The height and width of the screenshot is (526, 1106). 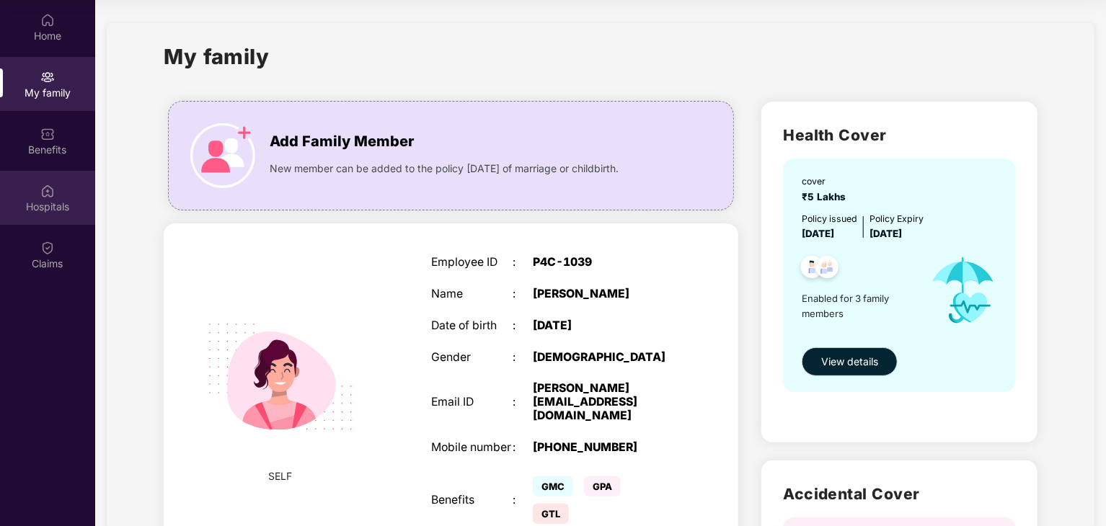 I want to click on img: svg+xml;base64,PHN2ZyBpZD0iSG9tZSIgeG1sbnM9Imh0dHA6Ly93d3cudzMub3JnLzIwMDAvc3ZnIiB3aWR0aD0iMjAiIG..., so click(x=48, y=20).